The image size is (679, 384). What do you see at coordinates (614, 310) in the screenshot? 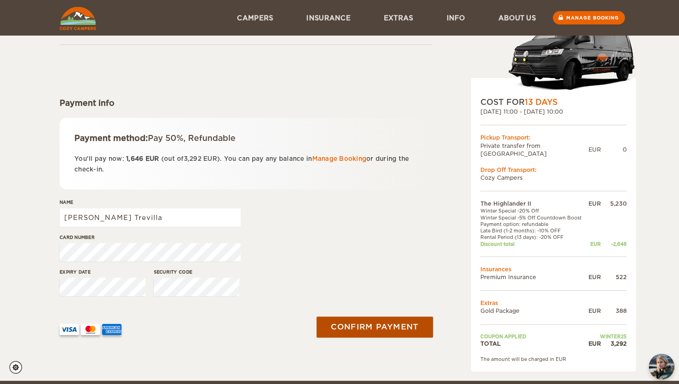
I see `div: 388` at bounding box center [614, 310].